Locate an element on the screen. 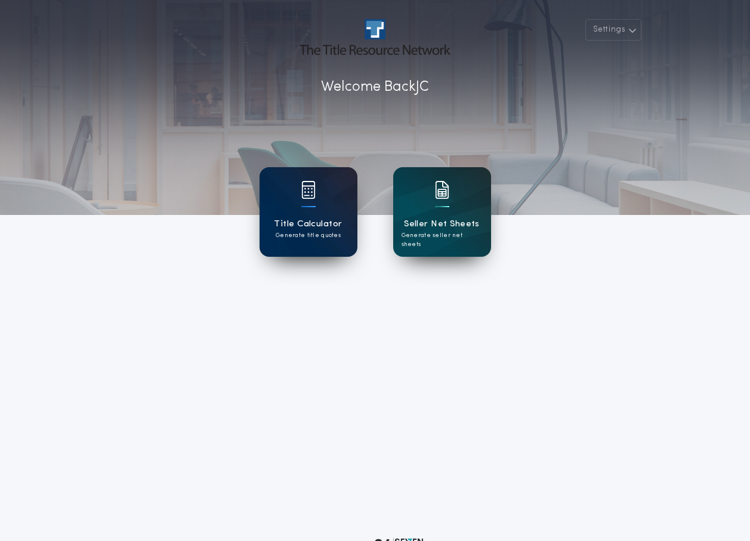 Image resolution: width=750 pixels, height=541 pixels. img: account-logo is located at coordinates (375, 37).